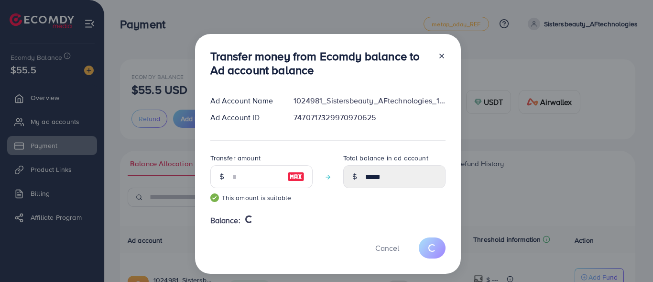 This screenshot has width=653, height=282. Describe the element at coordinates (296, 177) in the screenshot. I see `img: image` at that location.